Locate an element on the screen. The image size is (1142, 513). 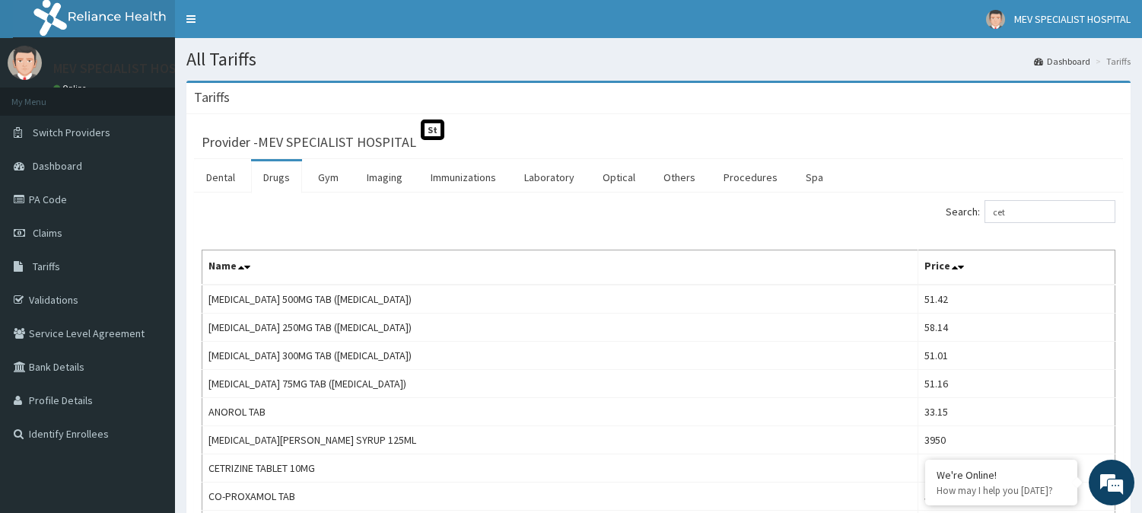
td: 51.16 is located at coordinates (1016, 383).